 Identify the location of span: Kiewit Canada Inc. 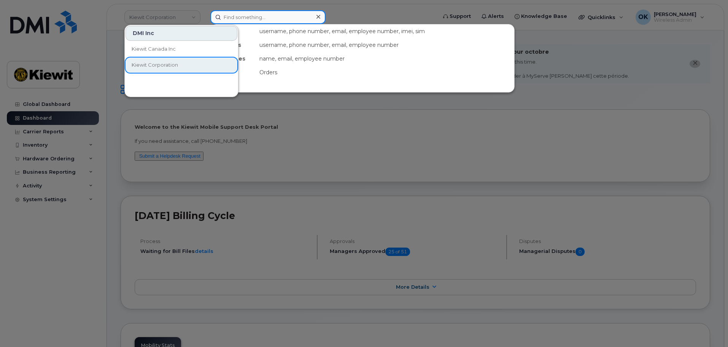
(154, 49).